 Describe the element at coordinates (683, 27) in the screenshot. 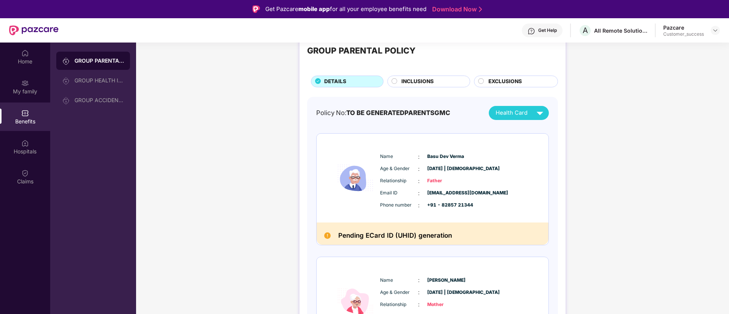

I see `div: Pazcare` at that location.